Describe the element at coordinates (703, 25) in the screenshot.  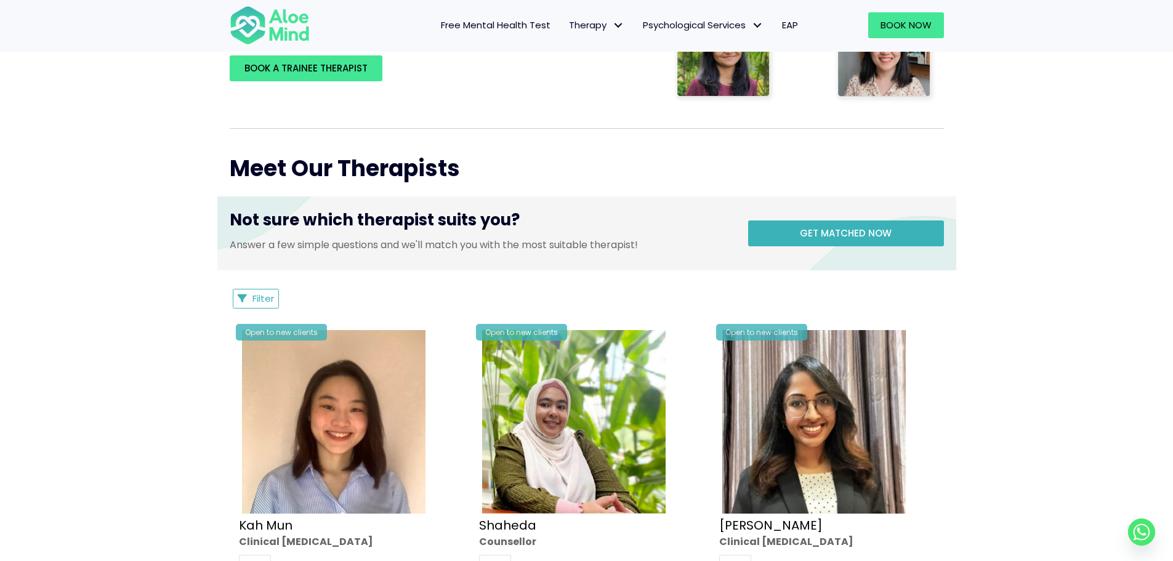
I see `a: Psychological ServicesPsychological Services: submenu` at that location.